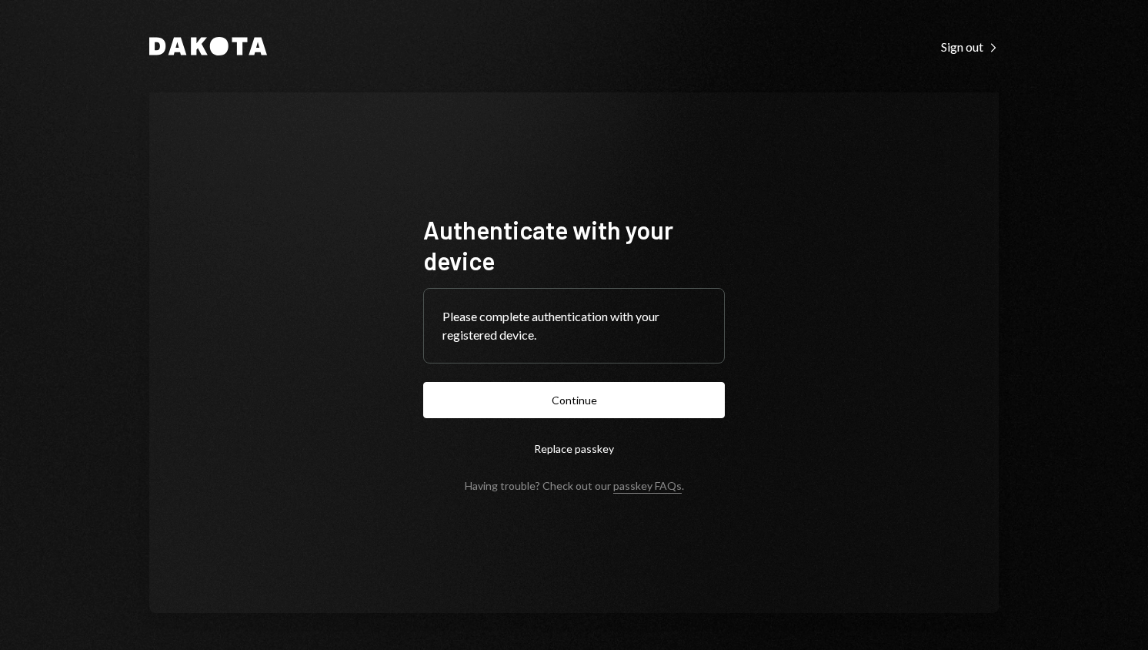 The height and width of the screenshot is (650, 1148). Describe the element at coordinates (574, 245) in the screenshot. I see `h1: Authenticate with your device` at that location.